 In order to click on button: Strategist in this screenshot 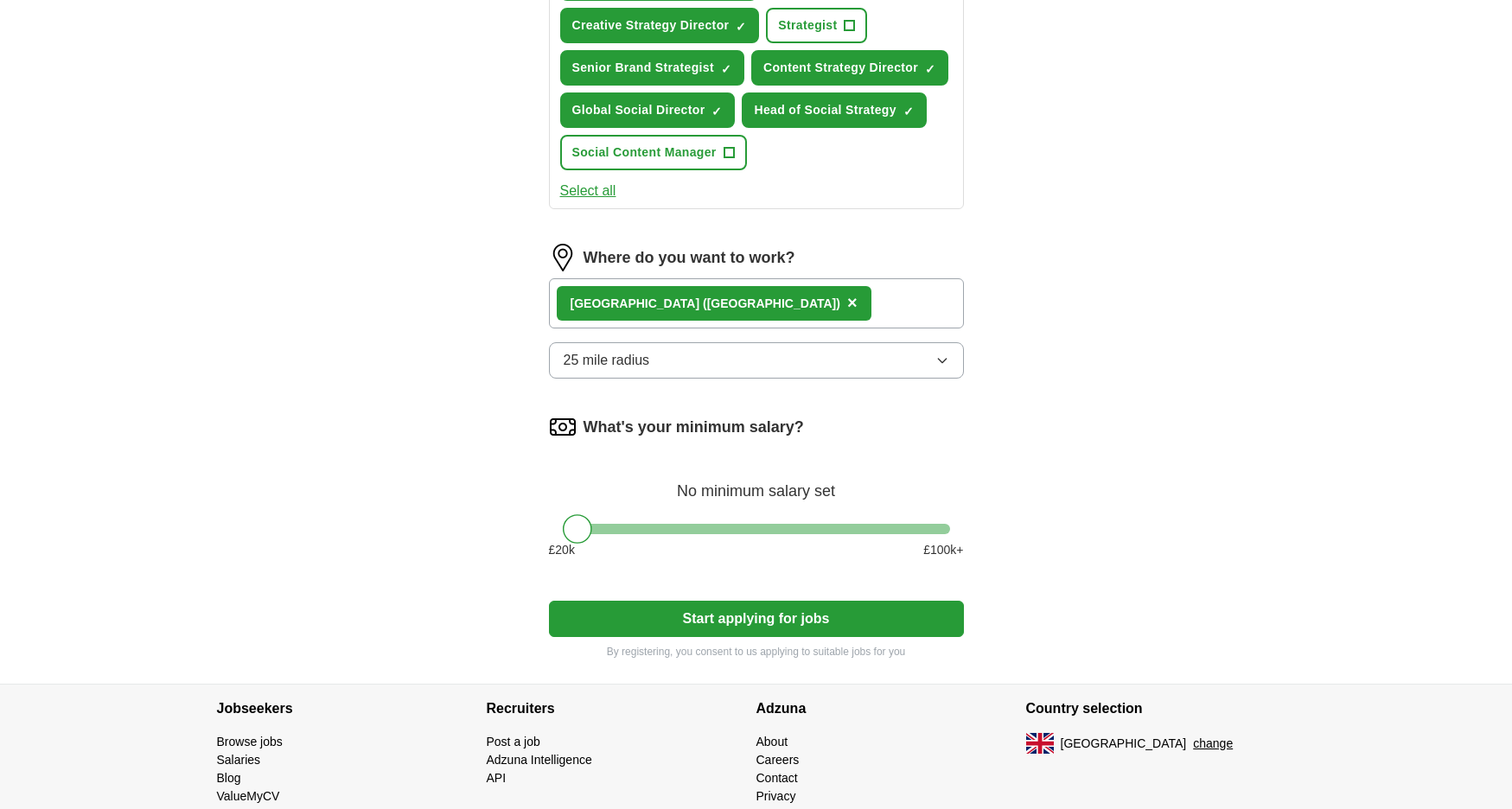, I will do `click(816, 25)`.